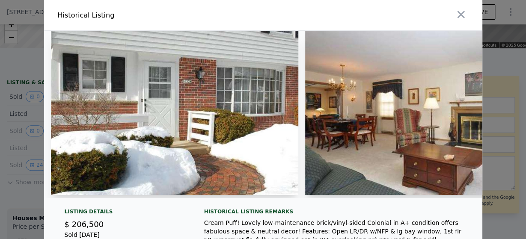 The width and height of the screenshot is (526, 239). I want to click on img: Property Img, so click(175, 113).